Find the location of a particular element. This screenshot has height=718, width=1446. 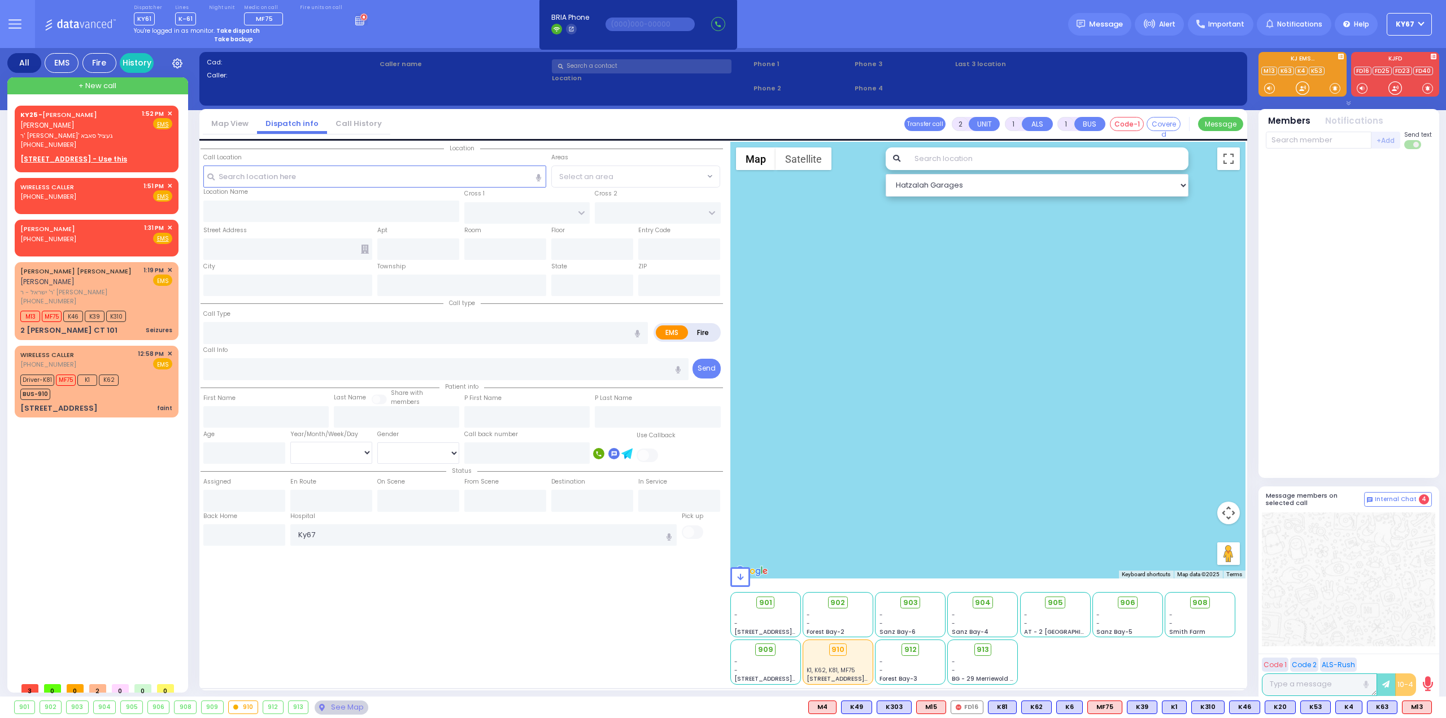

button: ALS is located at coordinates (1037, 124).